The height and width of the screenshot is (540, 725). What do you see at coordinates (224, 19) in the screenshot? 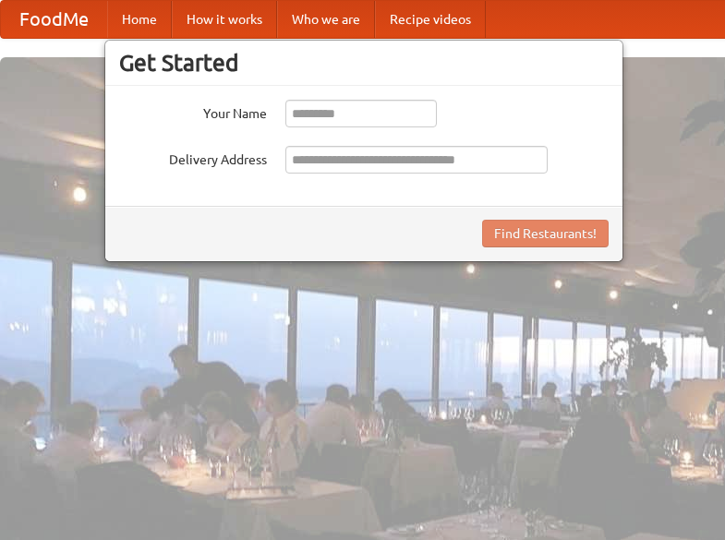
I see `a: How it works` at bounding box center [224, 19].